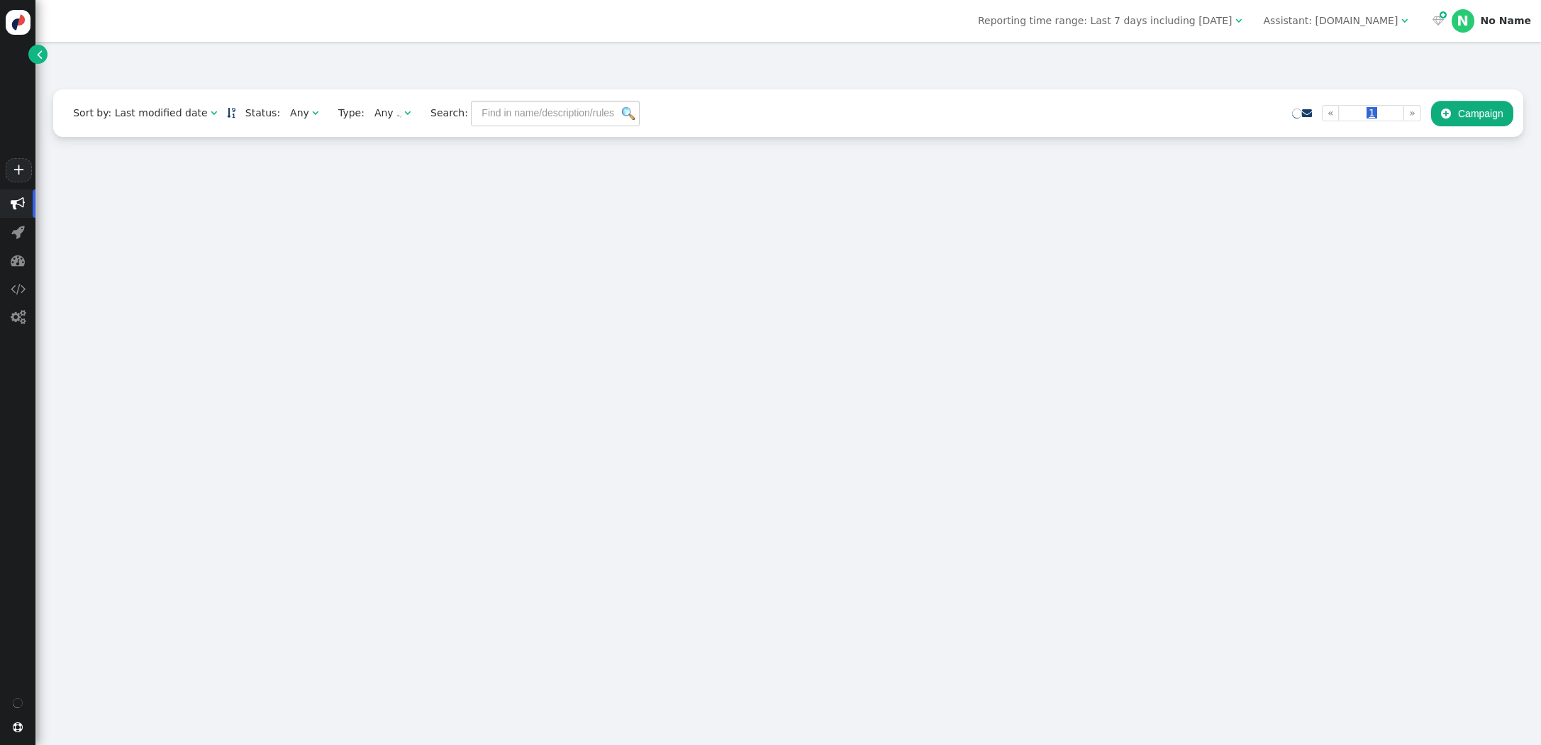 This screenshot has height=745, width=1541. Describe the element at coordinates (231, 113) in the screenshot. I see `span: Sorted in descending order` at that location.